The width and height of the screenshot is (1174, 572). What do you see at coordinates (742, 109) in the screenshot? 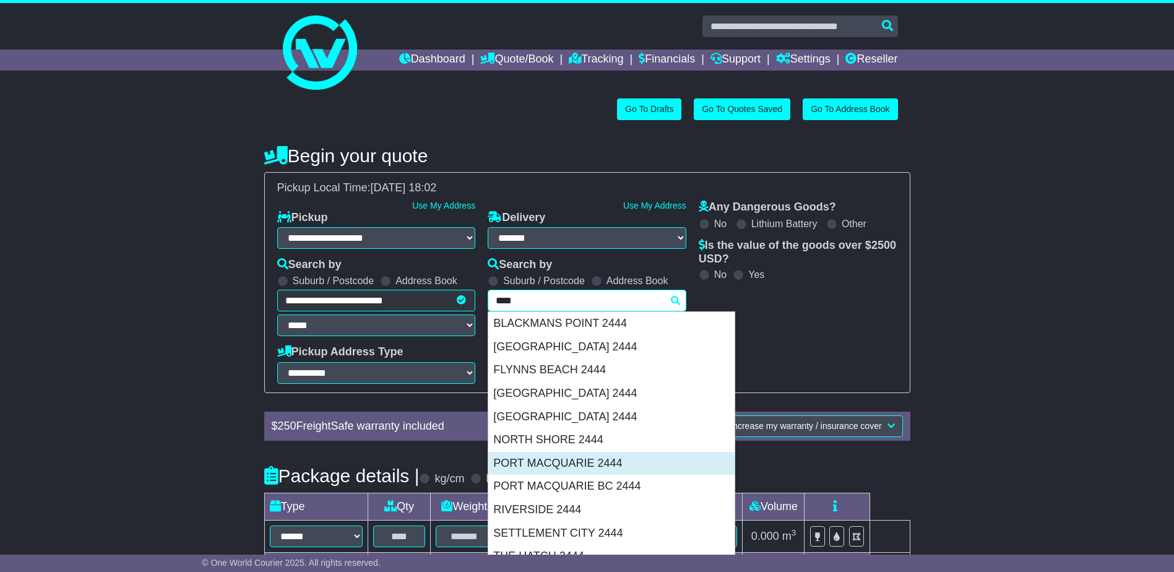
I see `a: Go To Quotes Saved` at bounding box center [742, 109].